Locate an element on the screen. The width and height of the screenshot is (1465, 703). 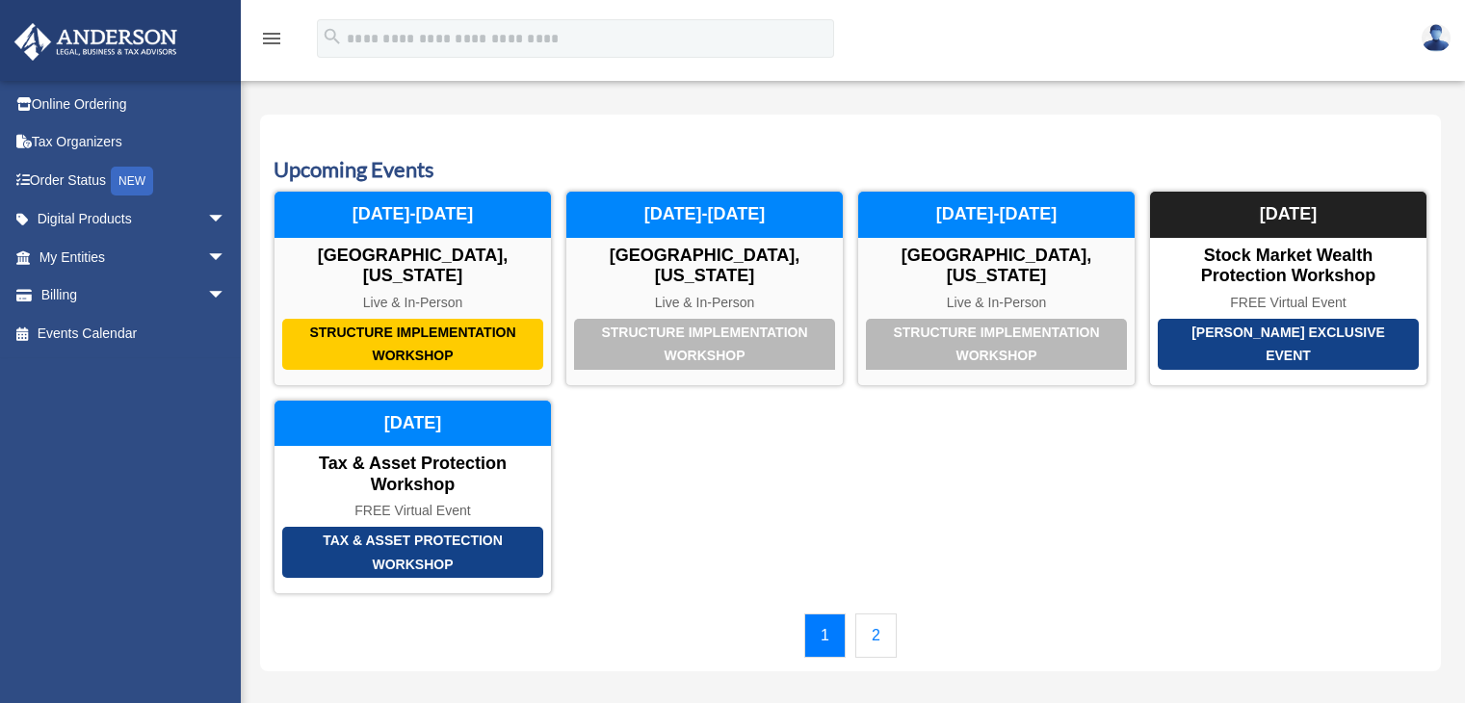
a: Billingarrow_drop_down is located at coordinates (134, 296).